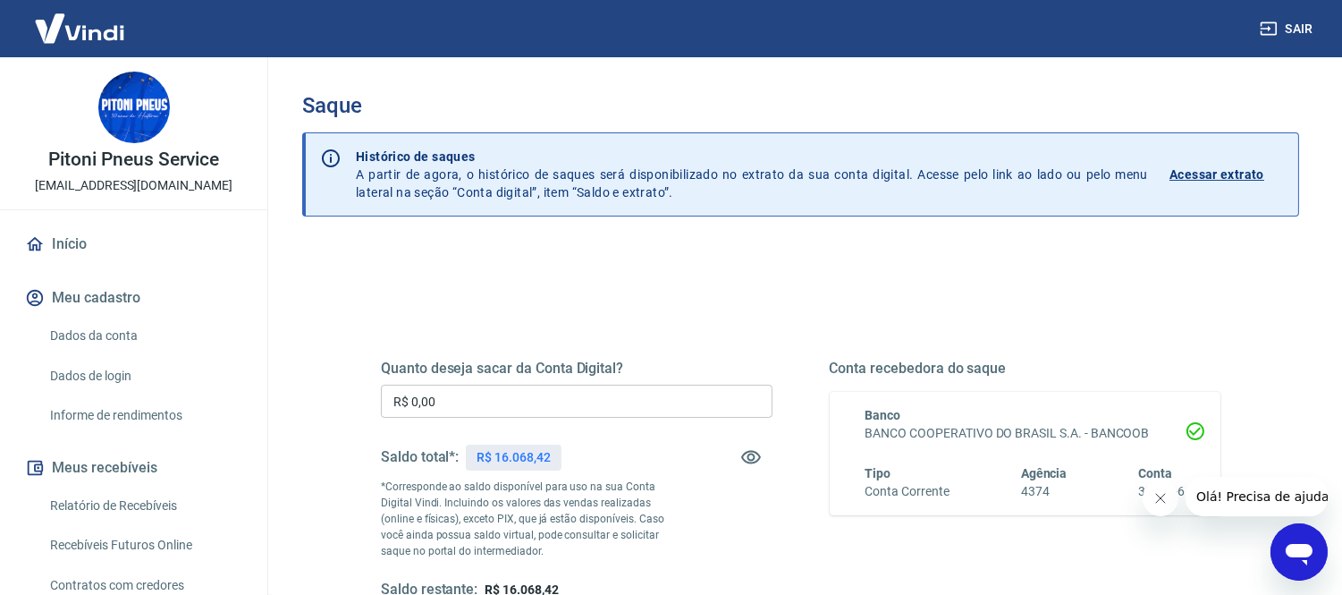 This screenshot has width=1342, height=595. What do you see at coordinates (133, 244) in the screenshot?
I see `a: Início` at bounding box center [133, 244].